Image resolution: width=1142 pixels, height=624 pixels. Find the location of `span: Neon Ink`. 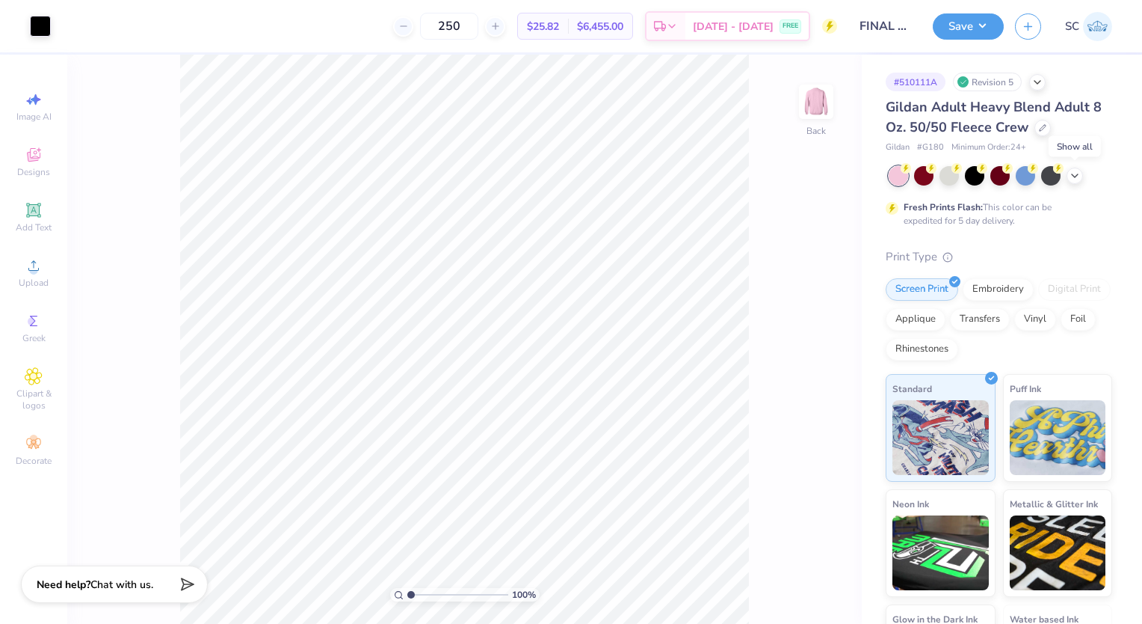

span: Neon Ink is located at coordinates (911, 503).